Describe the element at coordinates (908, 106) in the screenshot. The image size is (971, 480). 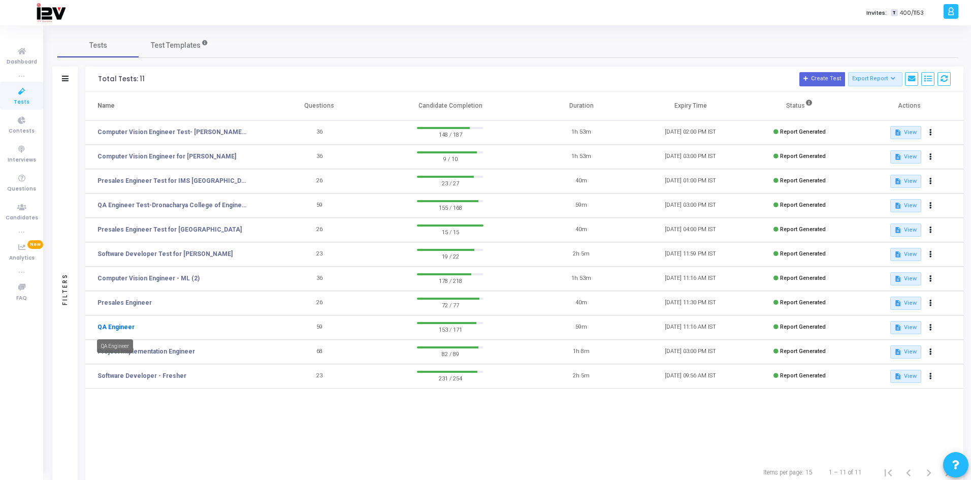
I see `th: Actions` at that location.